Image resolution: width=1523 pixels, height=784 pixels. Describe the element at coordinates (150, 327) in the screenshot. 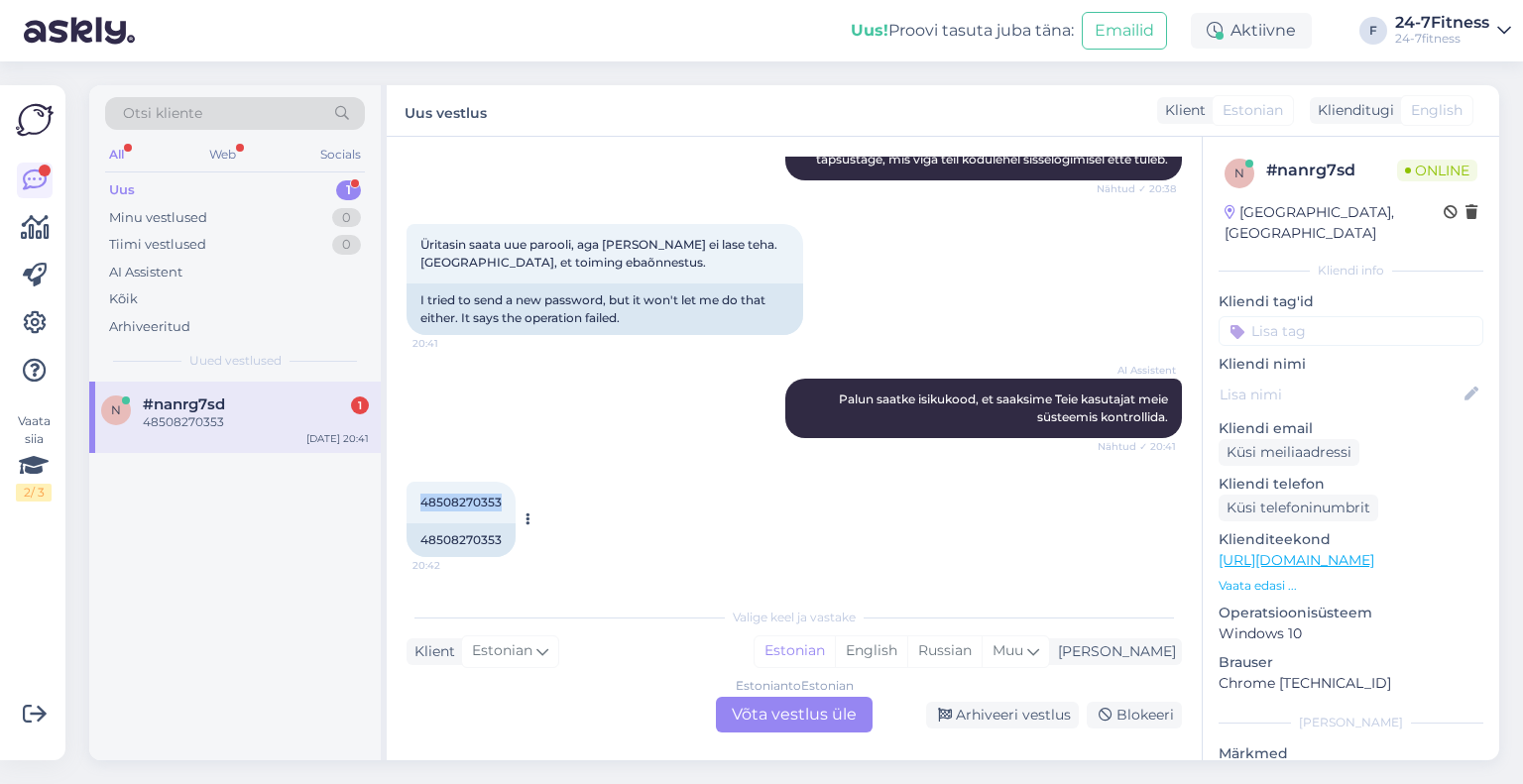

I see `div: Arhiveeritud` at that location.